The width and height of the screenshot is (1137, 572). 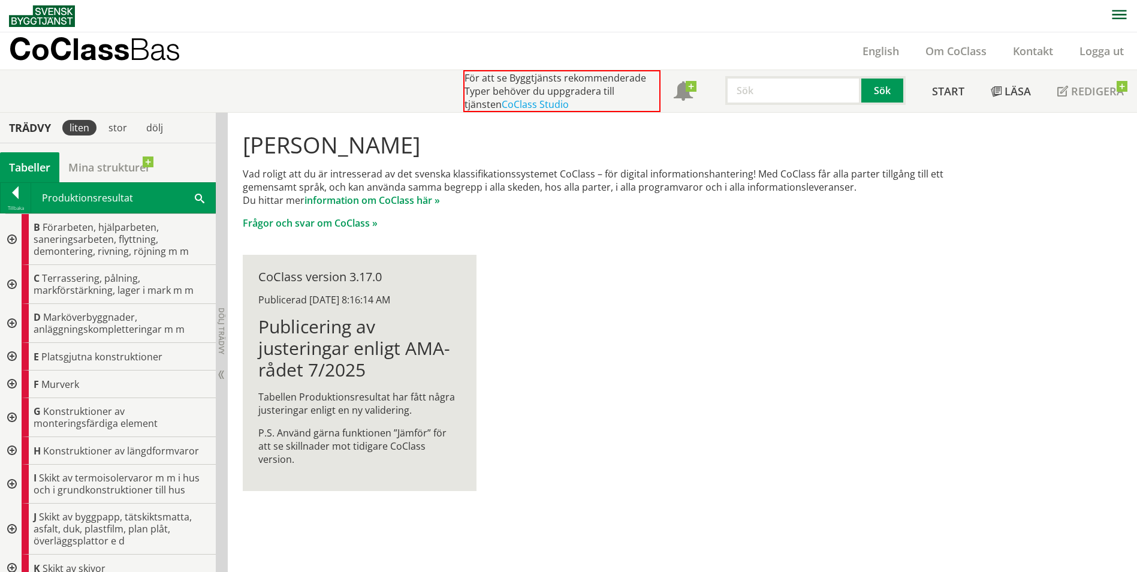 I want to click on span: D, so click(x=37, y=317).